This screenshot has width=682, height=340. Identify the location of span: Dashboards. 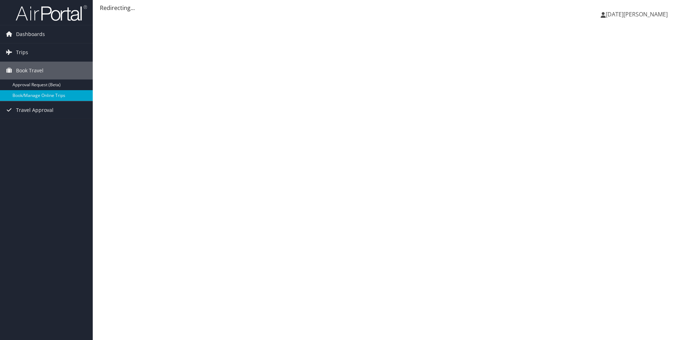
(30, 34).